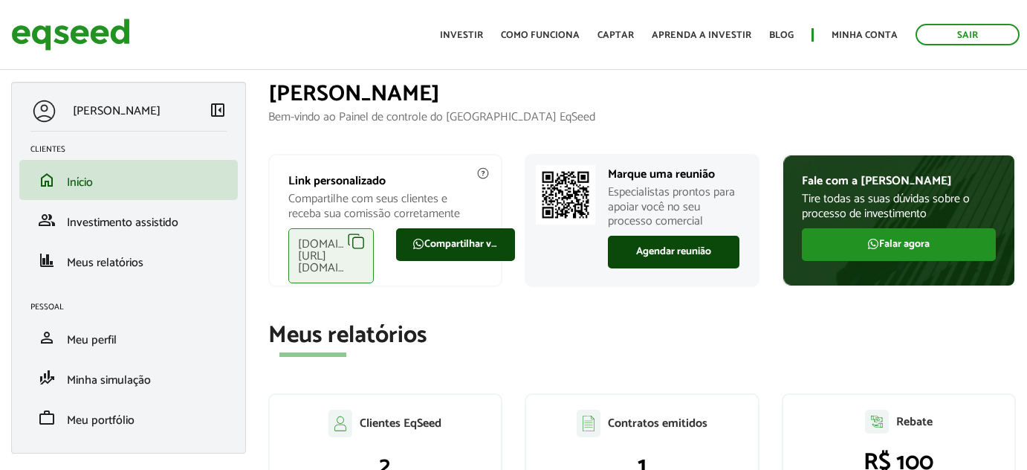 This screenshot has width=1027, height=470. I want to click on h2: Clientes, so click(134, 149).